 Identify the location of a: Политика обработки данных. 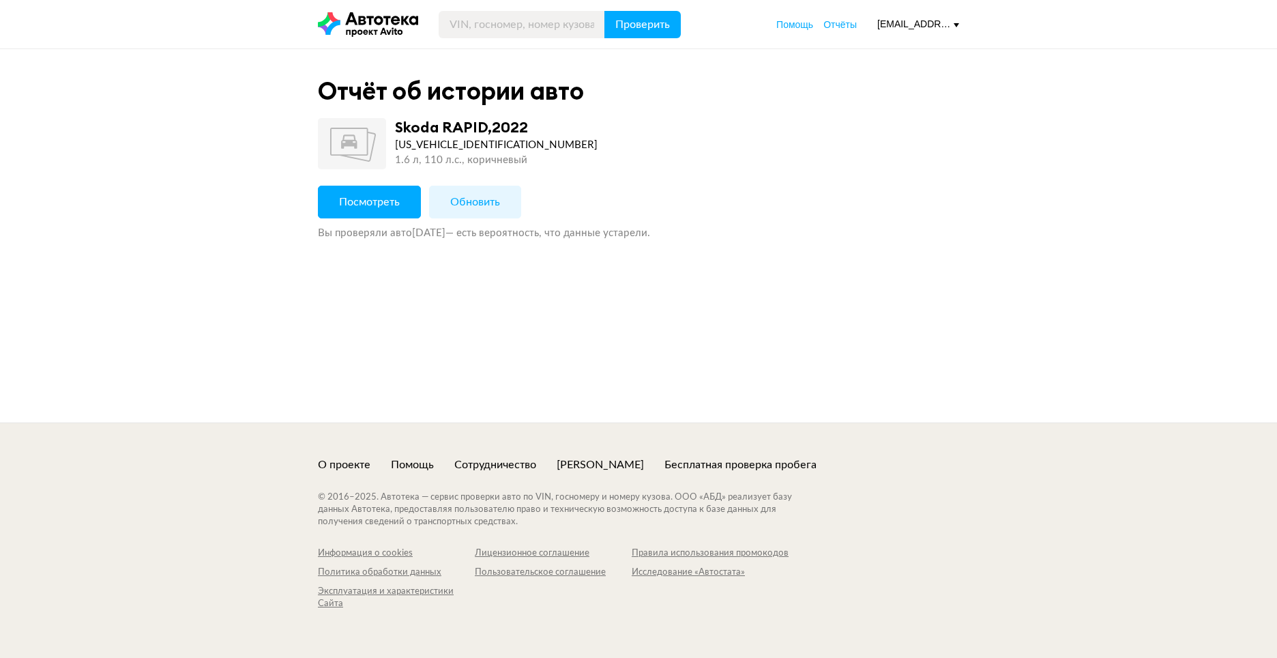
(396, 572).